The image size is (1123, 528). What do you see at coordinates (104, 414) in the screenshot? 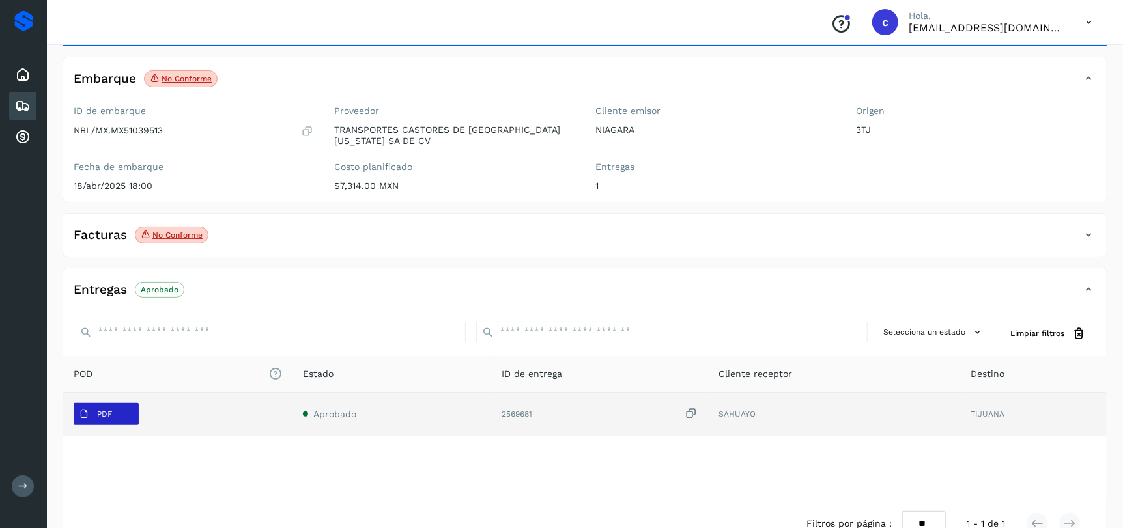
I see `p: PDF` at bounding box center [104, 414].